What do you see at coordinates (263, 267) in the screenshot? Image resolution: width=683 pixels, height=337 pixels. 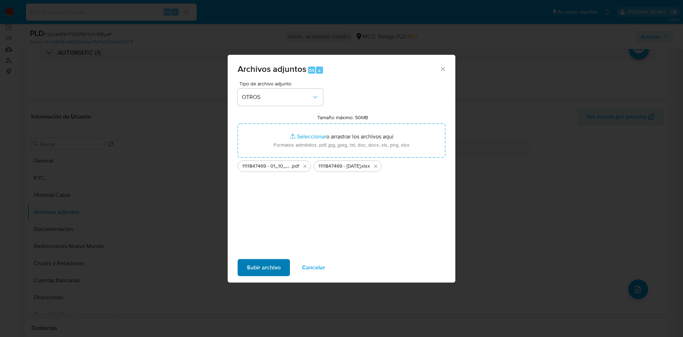 I see `button: Subir archivo` at bounding box center [263, 267].